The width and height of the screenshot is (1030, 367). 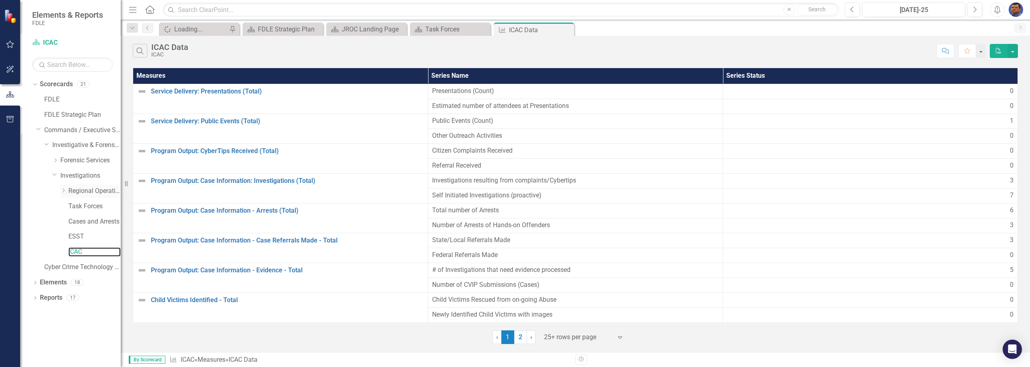 I want to click on a: Program Output: CyberTips Received (Total), so click(x=287, y=151).